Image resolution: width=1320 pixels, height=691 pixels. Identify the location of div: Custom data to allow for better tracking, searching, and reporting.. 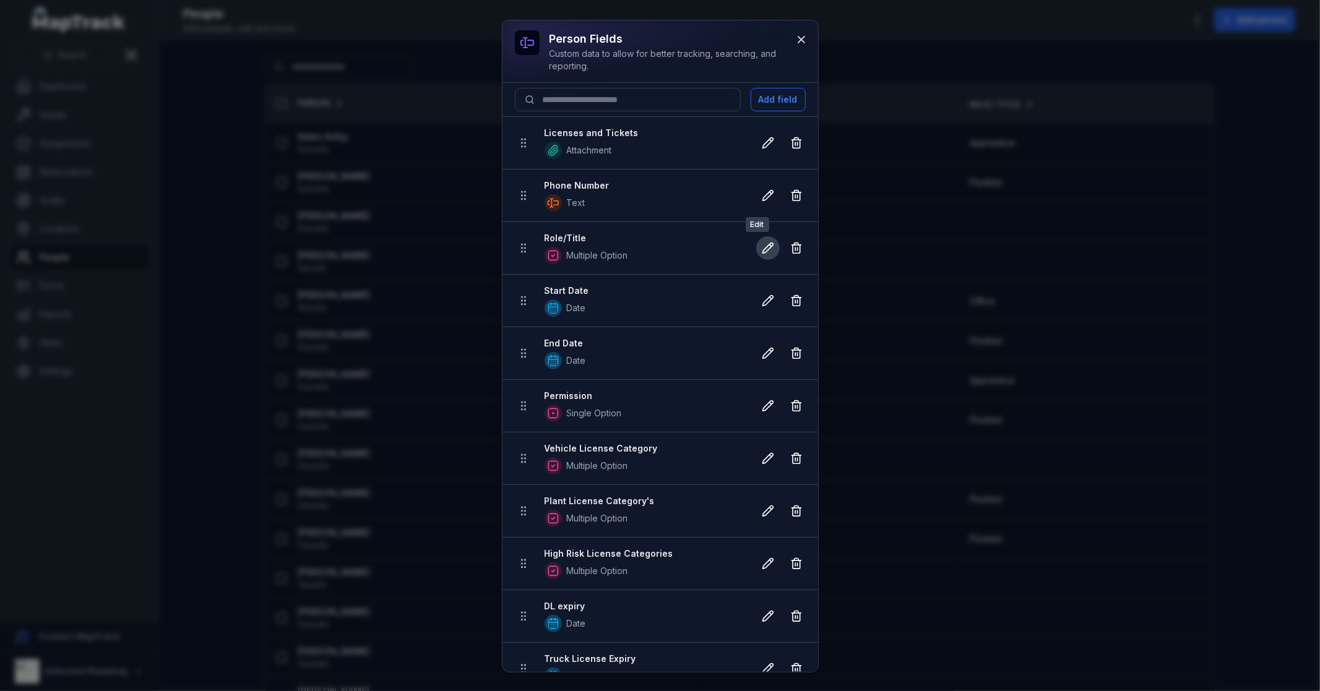
(668, 60).